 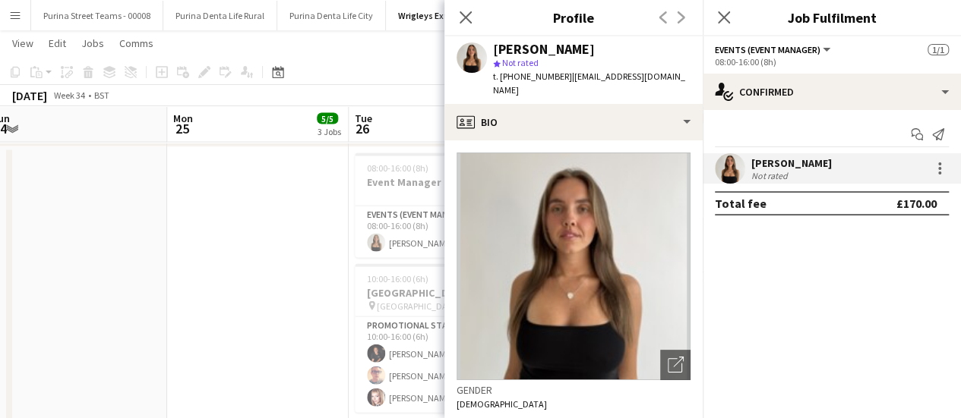 What do you see at coordinates (69, 95) in the screenshot?
I see `span: Week 34` at bounding box center [69, 95].